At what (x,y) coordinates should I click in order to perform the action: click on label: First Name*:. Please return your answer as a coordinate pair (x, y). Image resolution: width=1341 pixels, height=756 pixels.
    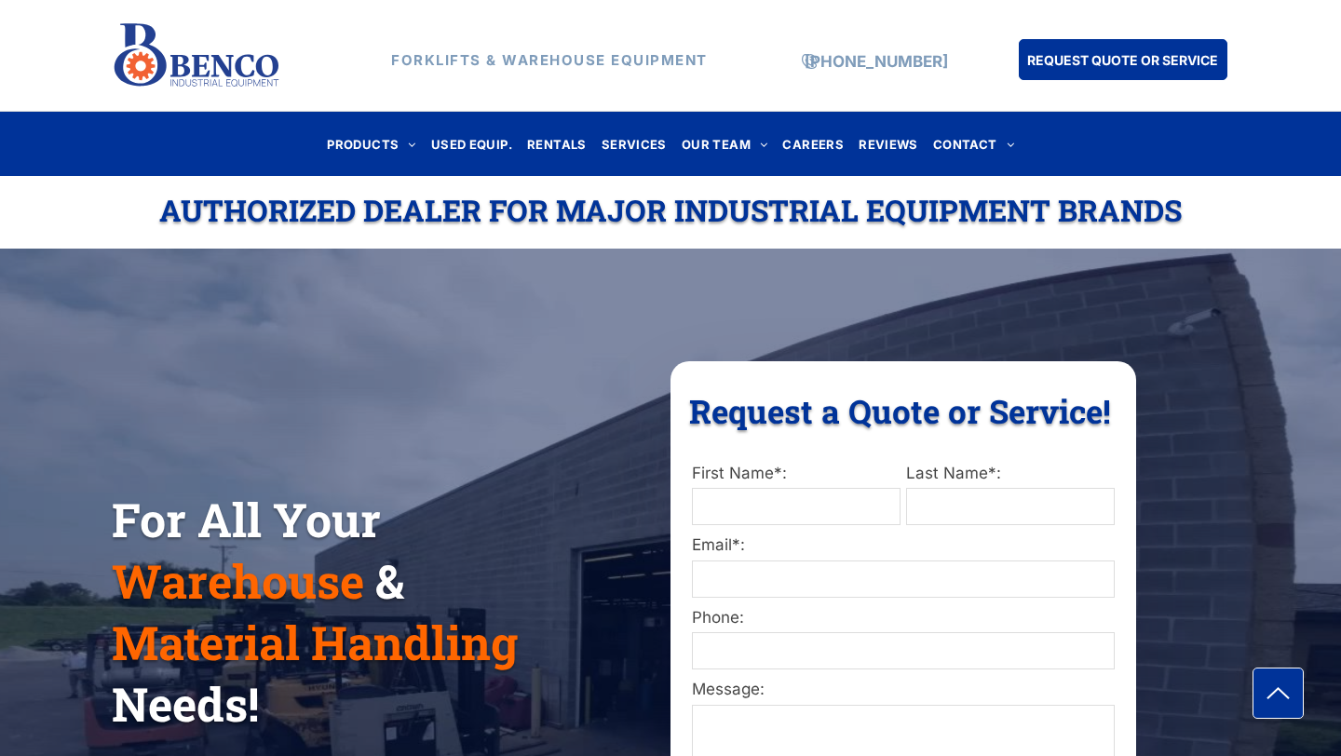
    Looking at the image, I should click on (796, 474).